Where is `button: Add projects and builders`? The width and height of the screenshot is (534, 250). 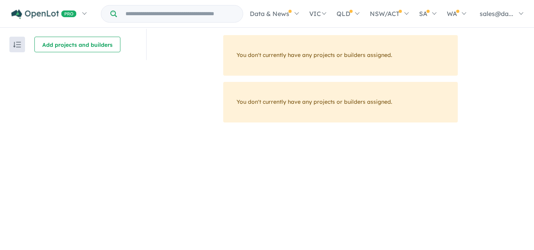
button: Add projects and builders is located at coordinates (77, 45).